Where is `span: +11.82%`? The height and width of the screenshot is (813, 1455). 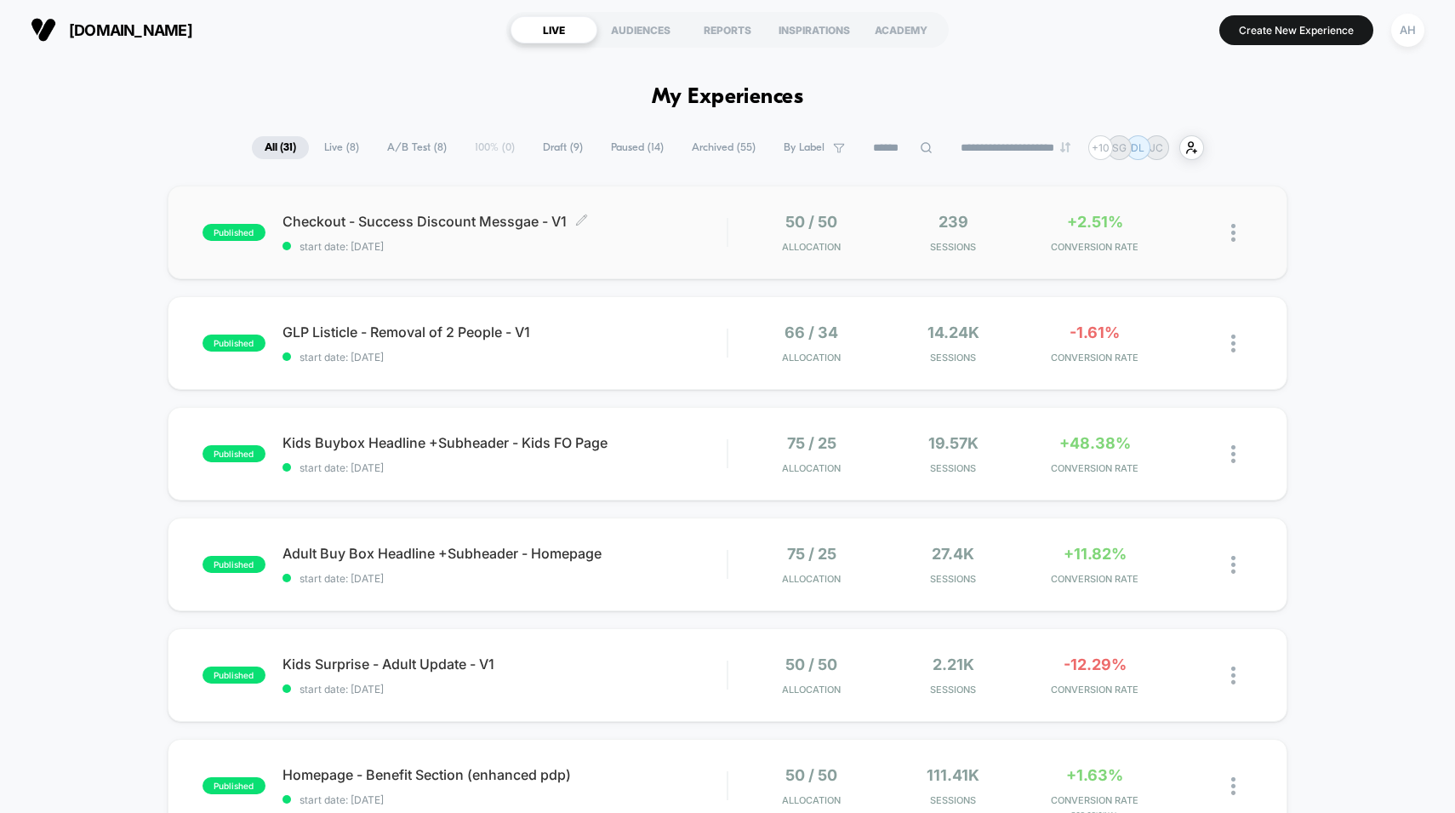
span: +11.82% is located at coordinates (1095, 553).